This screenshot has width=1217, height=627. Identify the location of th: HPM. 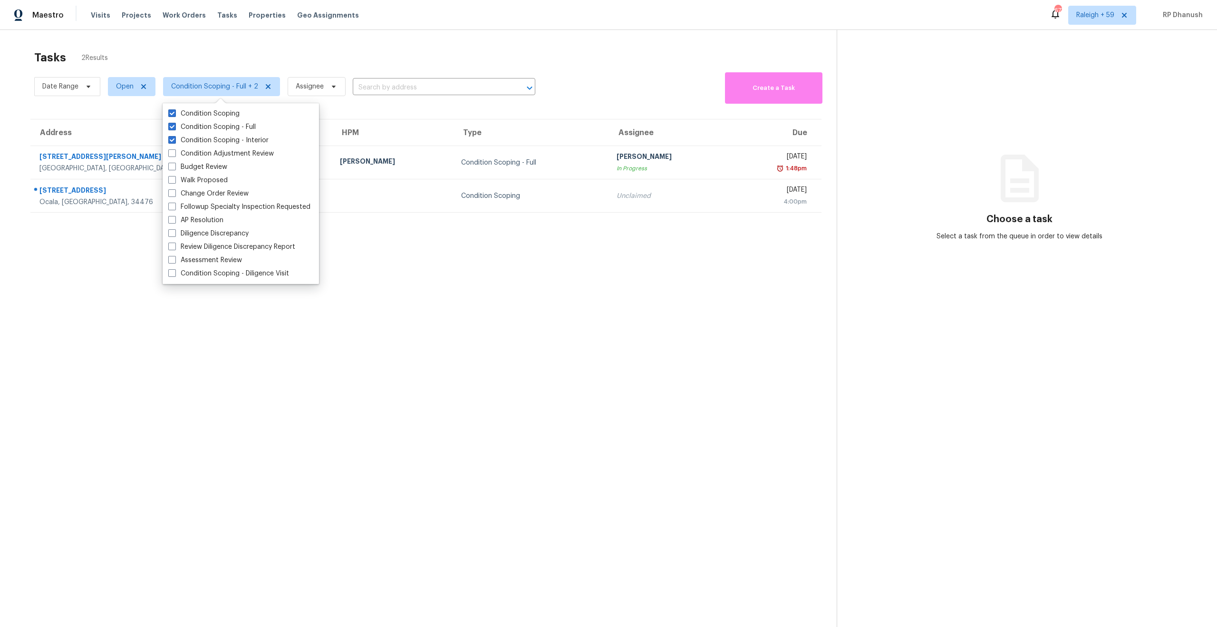
(393, 133).